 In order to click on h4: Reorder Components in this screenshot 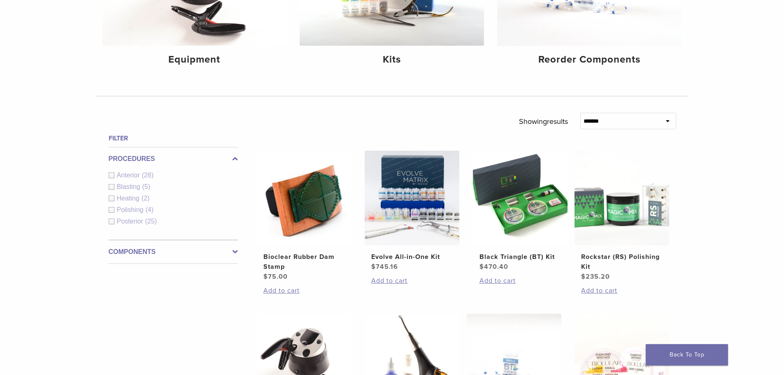, I will do `click(589, 60)`.